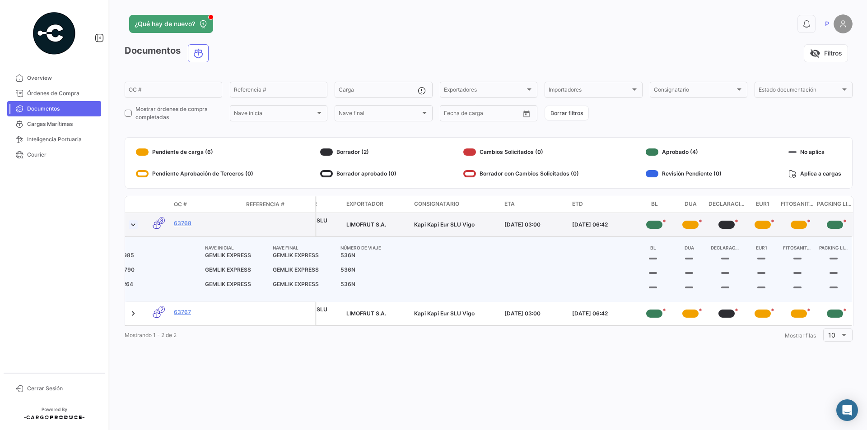 The image size is (867, 430). I want to click on span: DUA, so click(690, 205).